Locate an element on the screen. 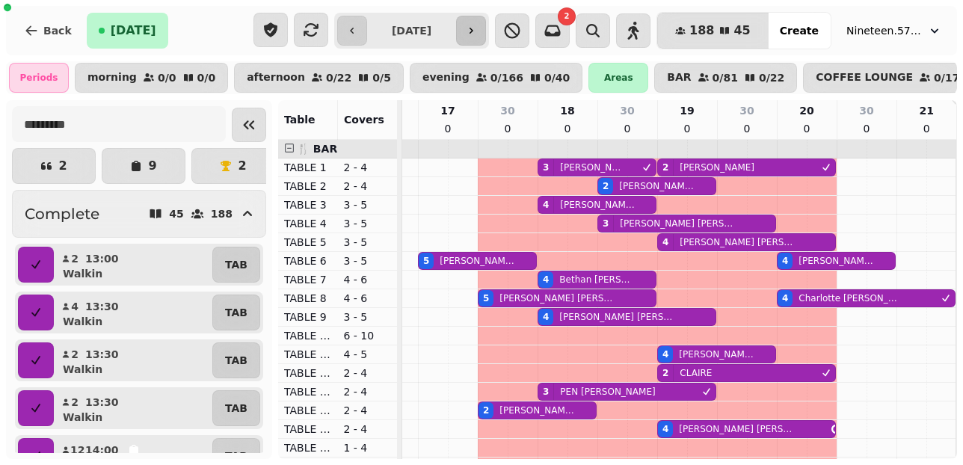  p: COFFEE LOUNGE is located at coordinates (865, 78).